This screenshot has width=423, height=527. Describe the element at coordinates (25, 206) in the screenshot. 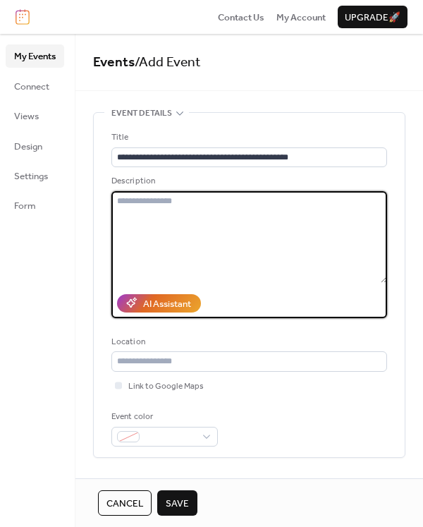

I see `span: Form` at that location.